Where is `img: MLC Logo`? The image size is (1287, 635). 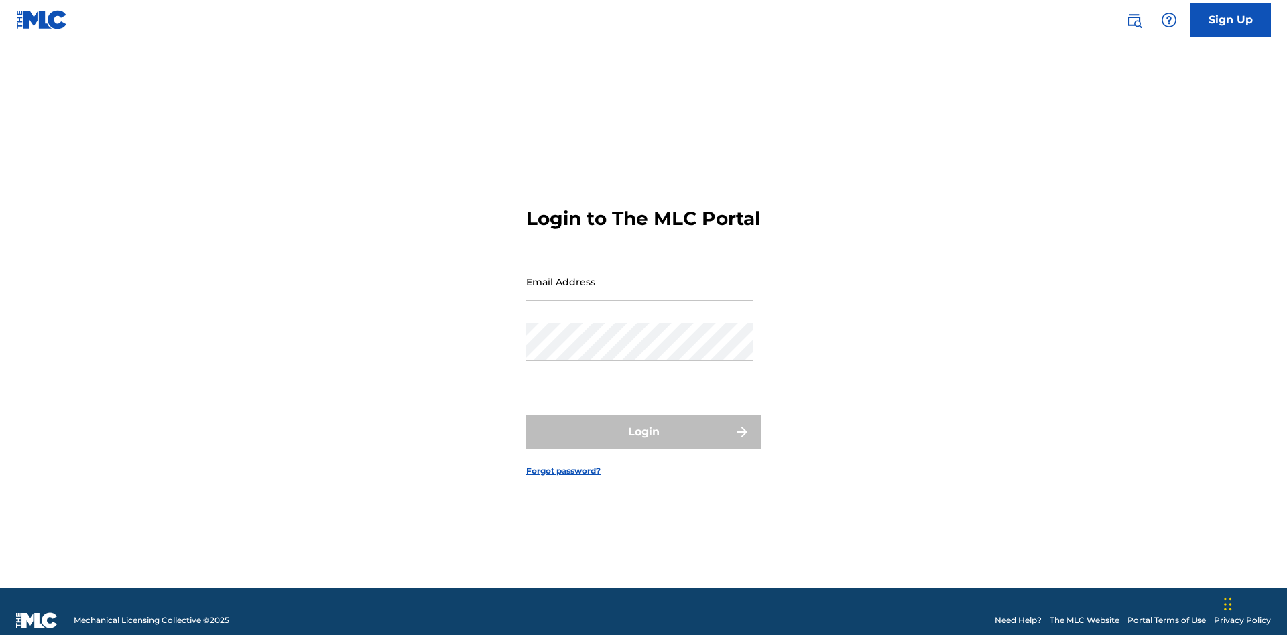 img: MLC Logo is located at coordinates (42, 19).